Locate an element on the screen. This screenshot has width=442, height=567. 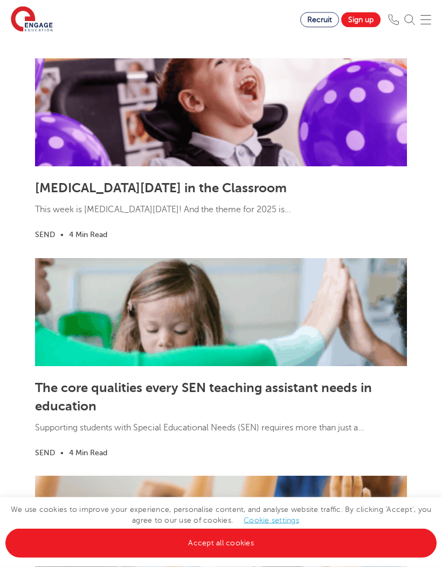
img: Search is located at coordinates (410, 20).